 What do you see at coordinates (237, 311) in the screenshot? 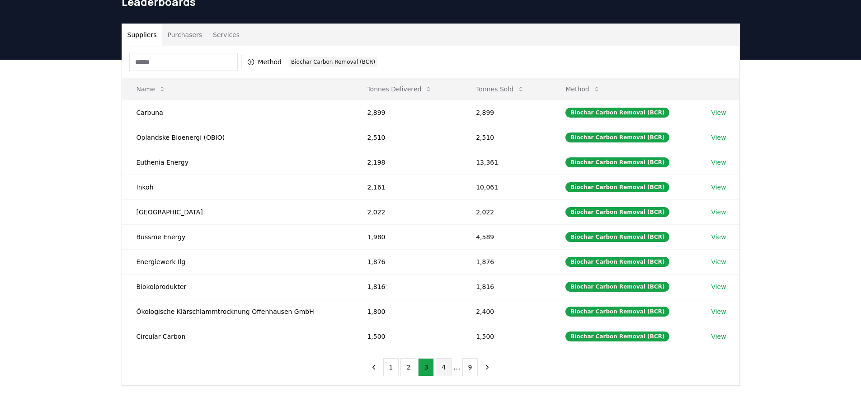
I see `td: Ökologische Klärschlammtrocknung Offenhausen GmbH` at bounding box center [237, 311].